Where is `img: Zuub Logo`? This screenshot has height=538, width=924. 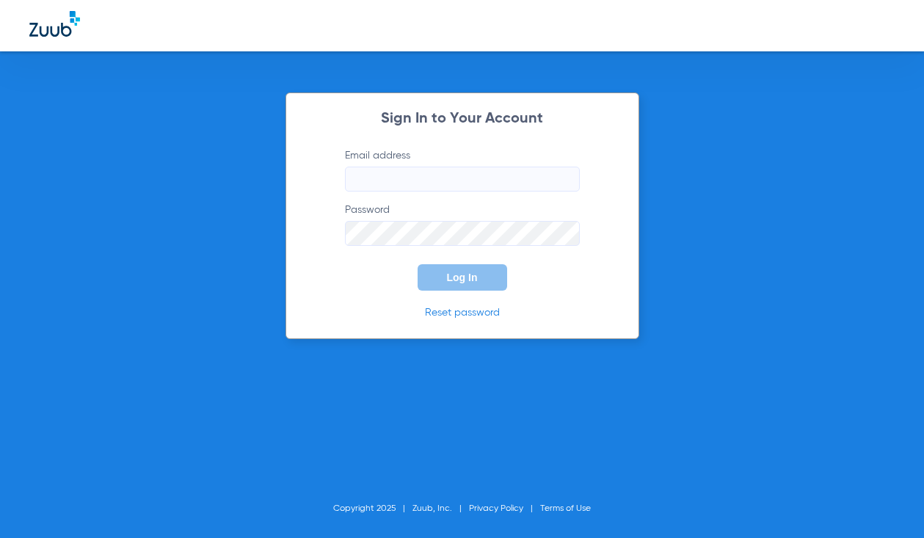 img: Zuub Logo is located at coordinates (54, 23).